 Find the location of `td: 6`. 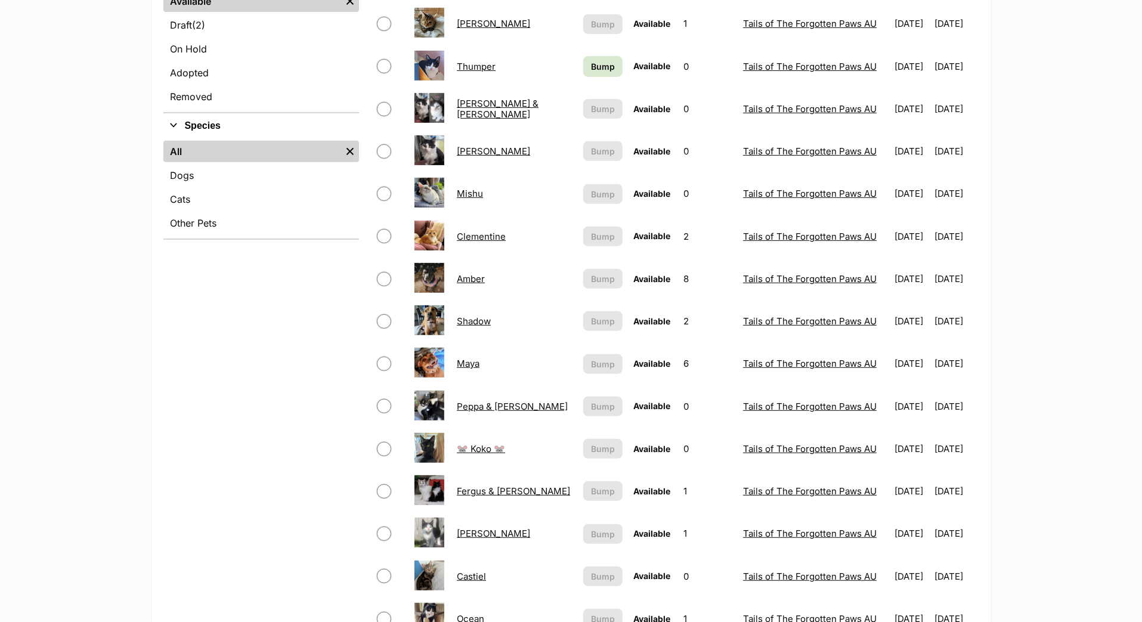

td: 6 is located at coordinates (708, 363).